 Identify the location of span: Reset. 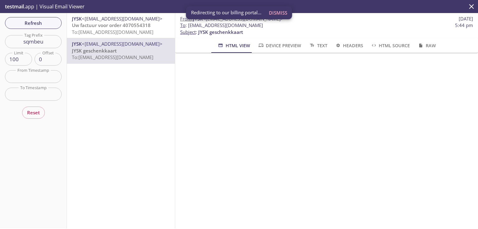
(33, 113).